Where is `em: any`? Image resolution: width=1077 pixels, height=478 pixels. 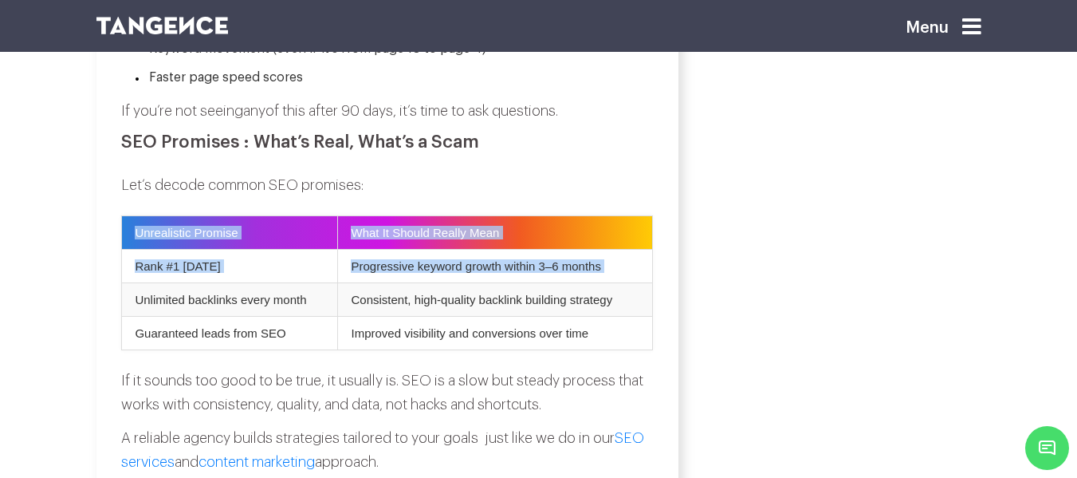
em: any is located at coordinates (254, 111).